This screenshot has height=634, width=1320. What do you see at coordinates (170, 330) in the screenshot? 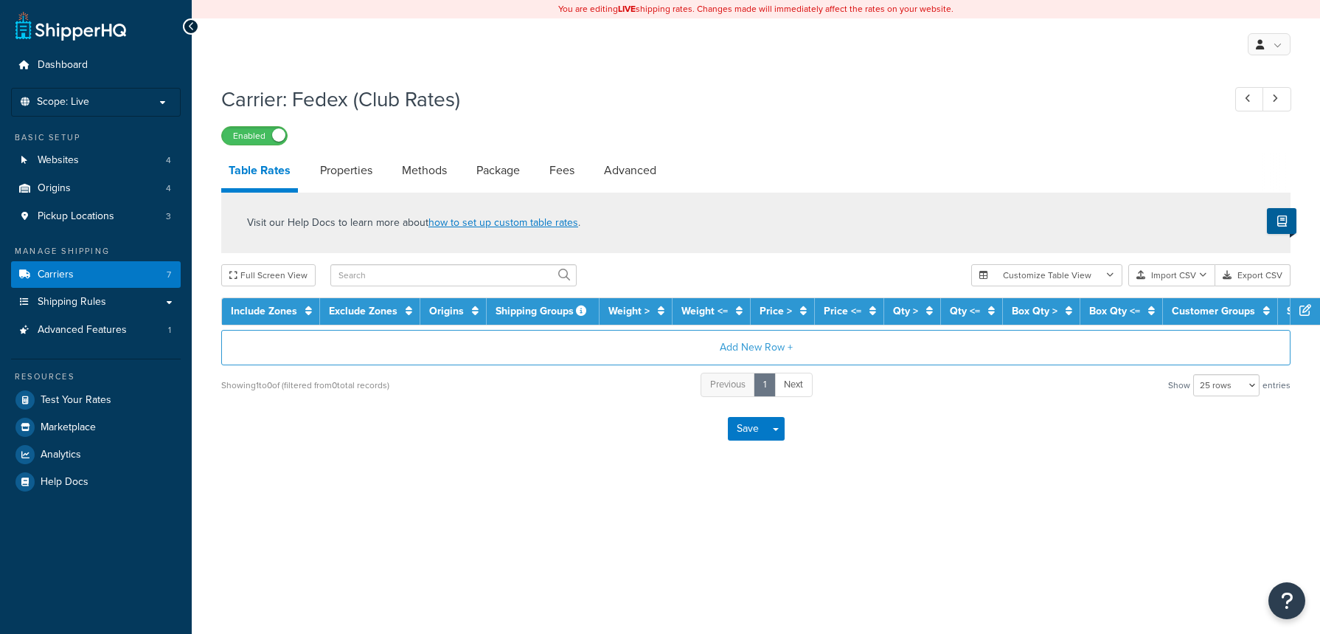
I see `span: 1` at bounding box center [170, 330].